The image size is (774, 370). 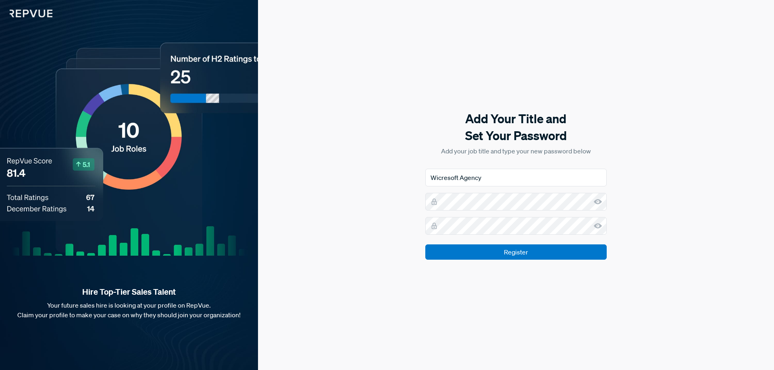 What do you see at coordinates (516, 127) in the screenshot?
I see `h5: Add Your Title and Set Your Password` at bounding box center [516, 127].